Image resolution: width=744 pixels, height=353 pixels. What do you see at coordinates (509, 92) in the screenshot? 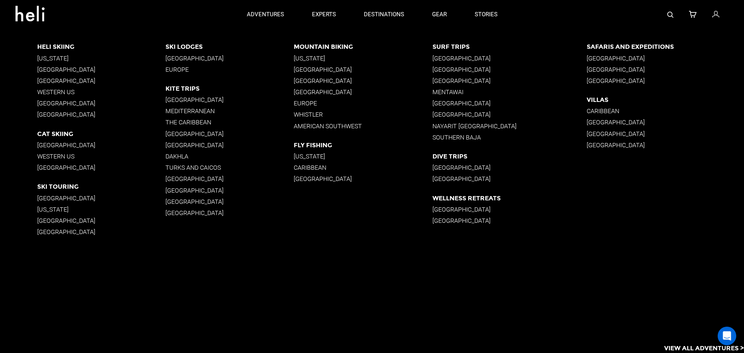
I see `p: Mentawai` at bounding box center [509, 92].